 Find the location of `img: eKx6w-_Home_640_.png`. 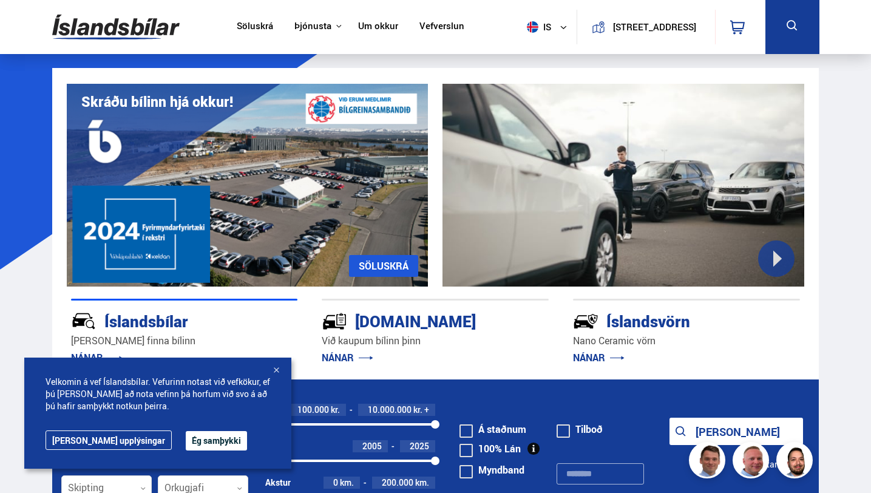

img: eKx6w-_Home_640_.png is located at coordinates (248, 185).